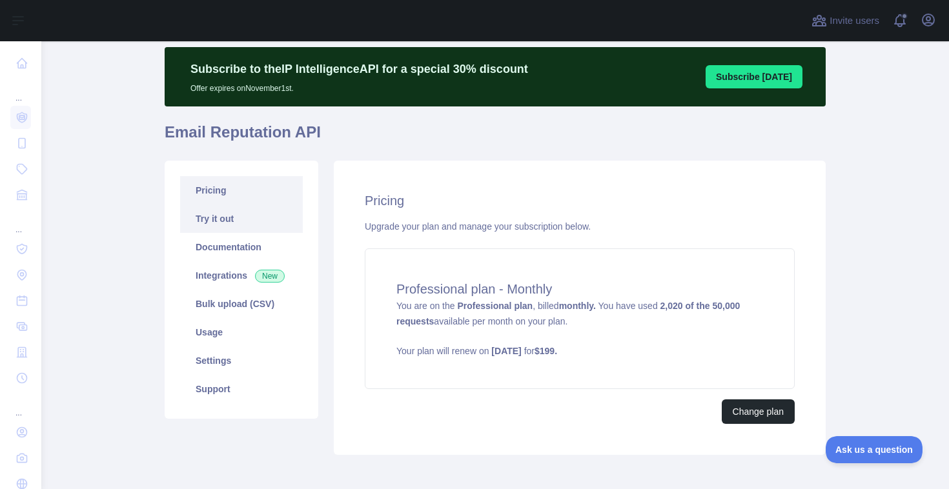 Image resolution: width=949 pixels, height=489 pixels. Describe the element at coordinates (241, 332) in the screenshot. I see `a: Usage` at that location.